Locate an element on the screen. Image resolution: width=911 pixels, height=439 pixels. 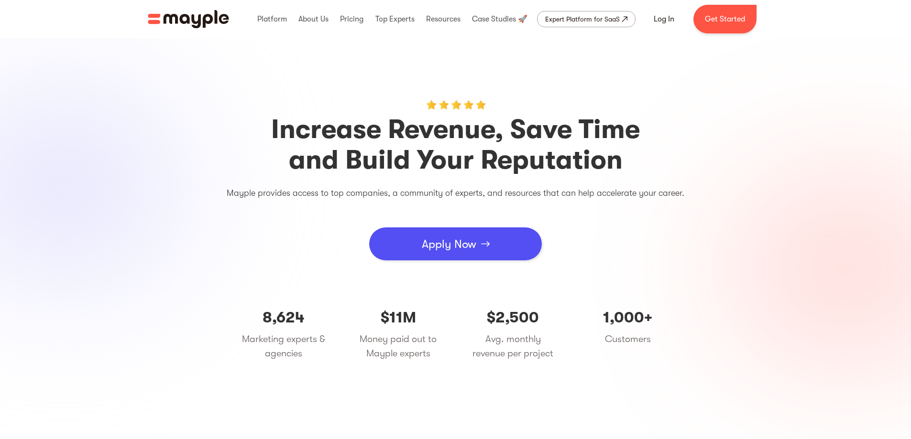
h4: $2,500 is located at coordinates (513, 318).